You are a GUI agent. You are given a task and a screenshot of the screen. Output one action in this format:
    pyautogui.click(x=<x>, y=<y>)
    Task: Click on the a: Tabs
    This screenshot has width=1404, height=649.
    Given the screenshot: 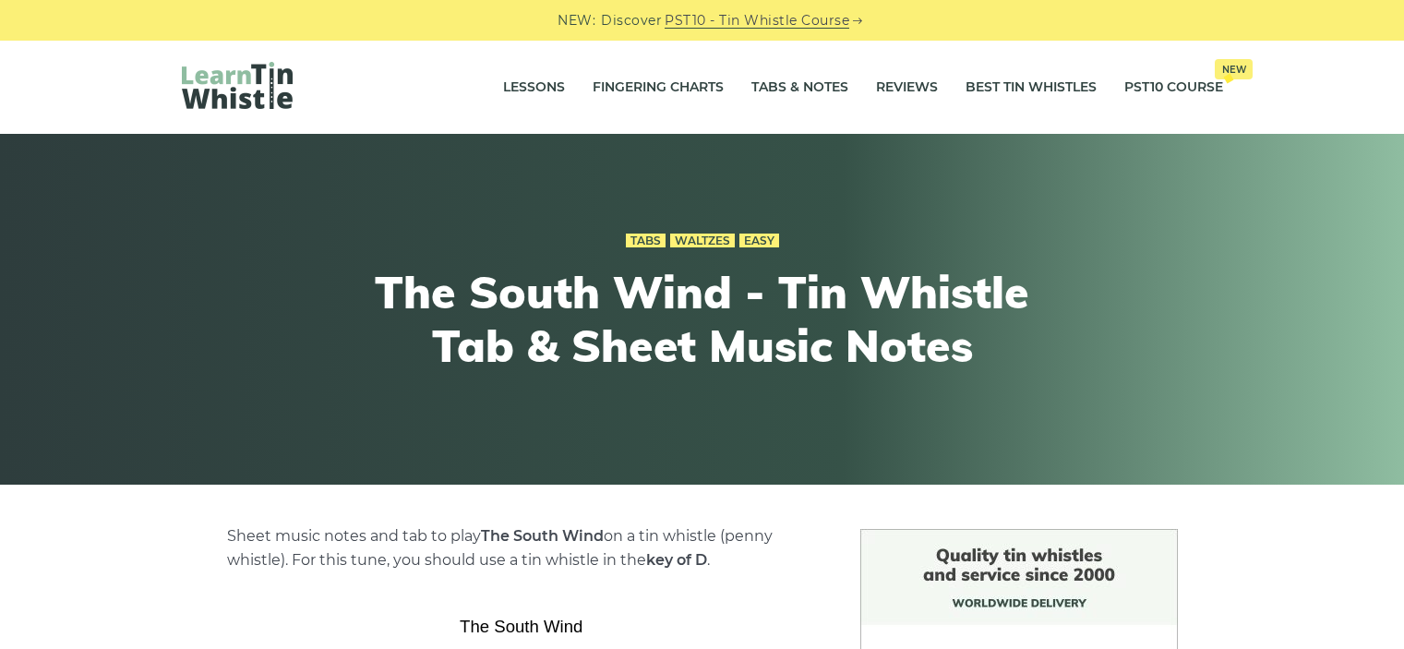 What is the action you would take?
    pyautogui.click(x=645, y=241)
    